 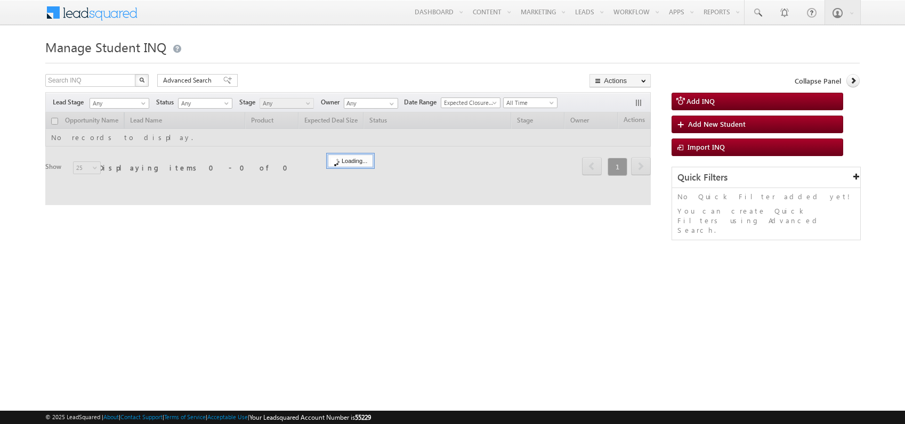 I want to click on span: Stage, so click(x=249, y=102).